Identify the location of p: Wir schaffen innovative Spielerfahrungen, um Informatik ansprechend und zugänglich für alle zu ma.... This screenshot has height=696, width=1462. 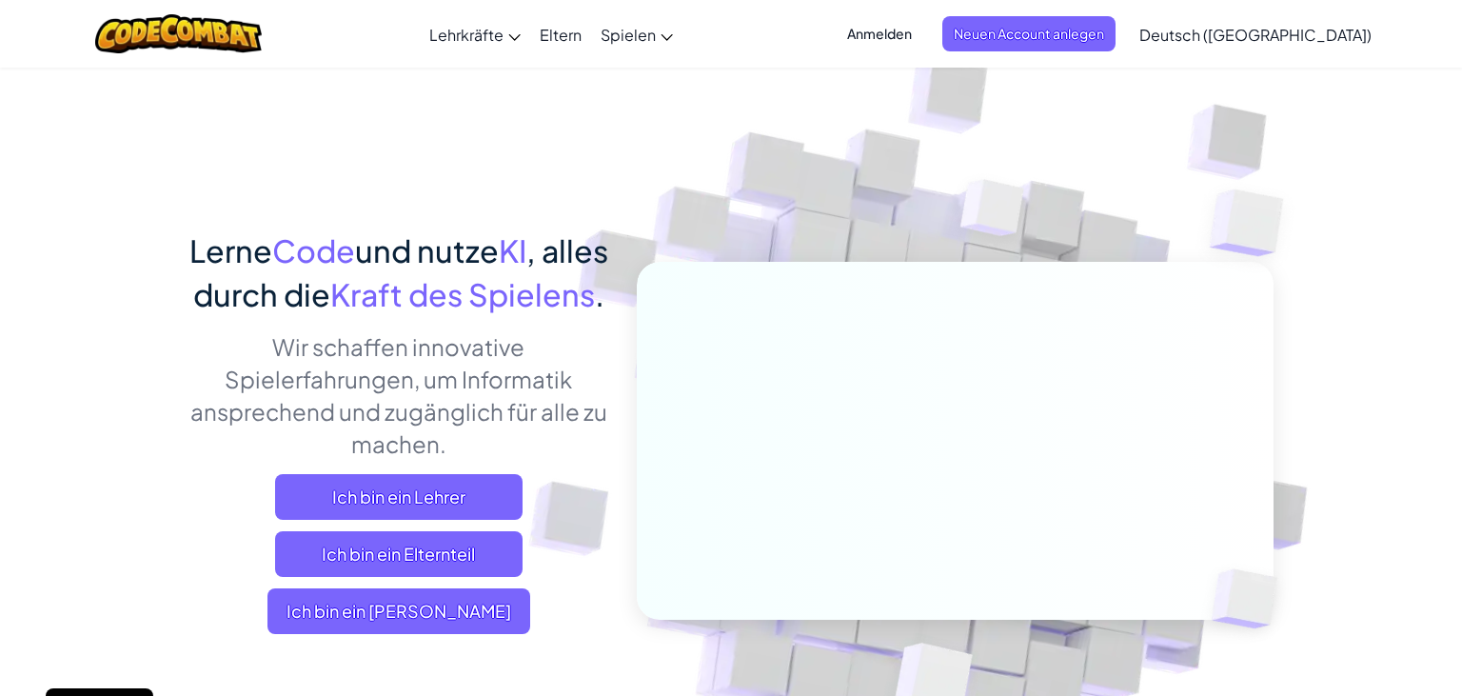
(398, 395).